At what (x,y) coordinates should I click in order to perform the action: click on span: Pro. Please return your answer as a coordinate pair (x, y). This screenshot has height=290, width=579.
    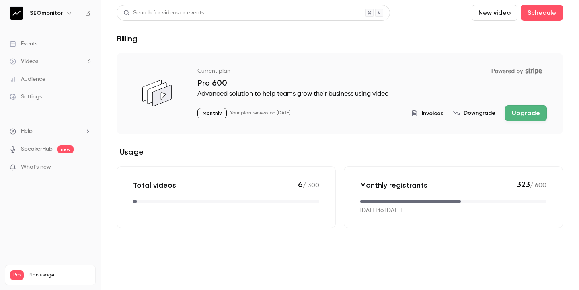
    Looking at the image, I should click on (17, 275).